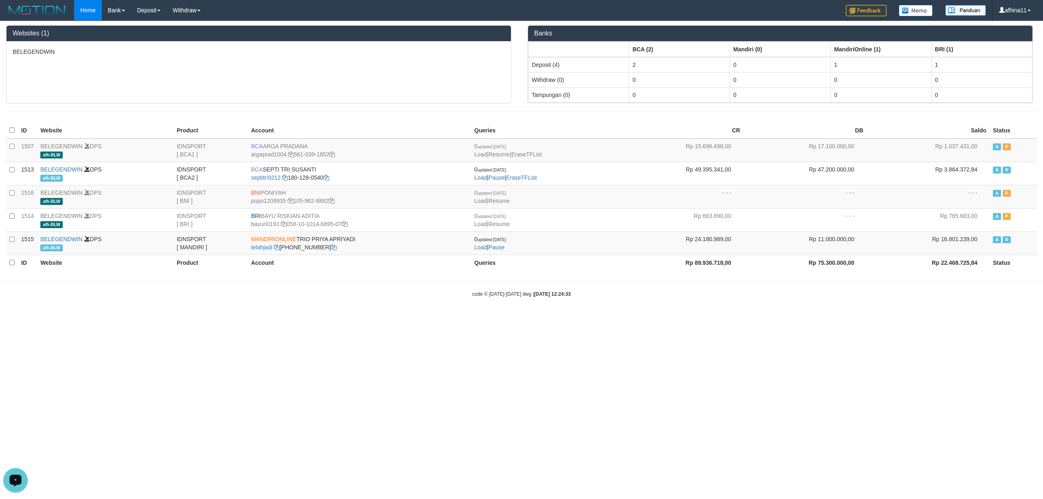 The width and height of the screenshot is (1043, 499). What do you see at coordinates (211, 150) in the screenshot?
I see `td: IDNSPORT [ BCA1 ]` at bounding box center [211, 150].